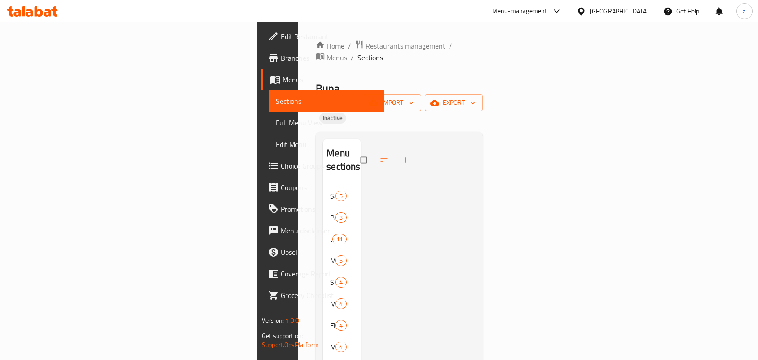 Image resolution: width=758 pixels, height=360 pixels. Describe the element at coordinates (323, 58) in the screenshot. I see `a: Branches` at that location.